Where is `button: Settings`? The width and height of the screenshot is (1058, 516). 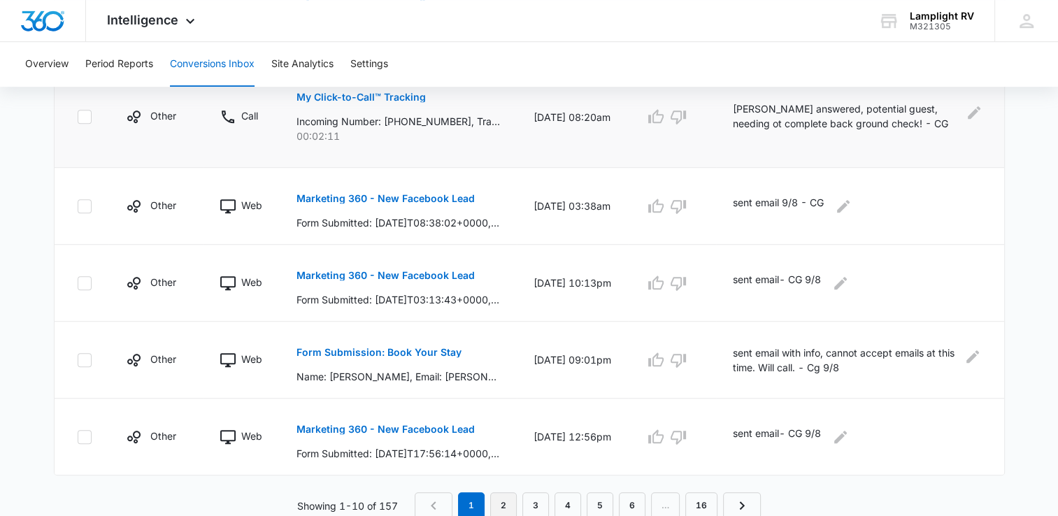
button: Settings is located at coordinates (369, 64).